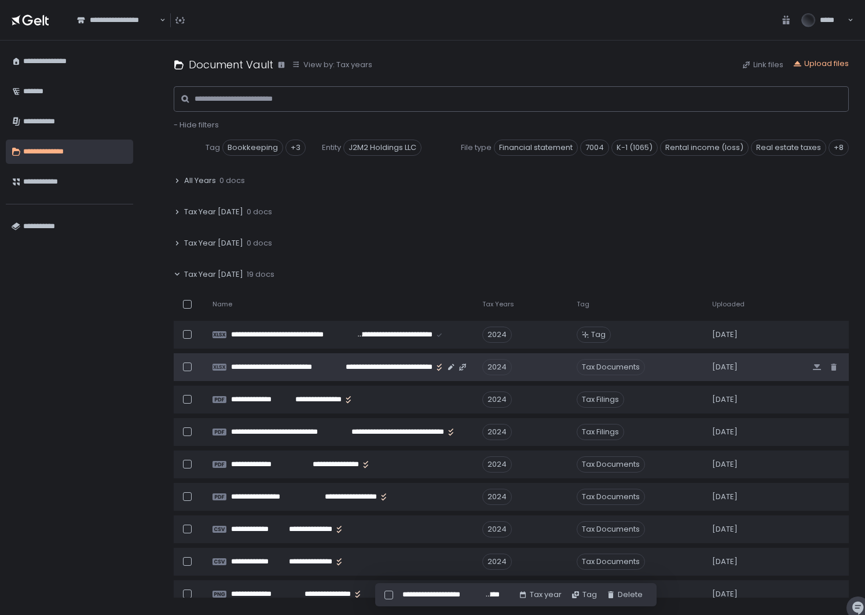  Describe the element at coordinates (539, 594) in the screenshot. I see `div: Tax year` at that location.